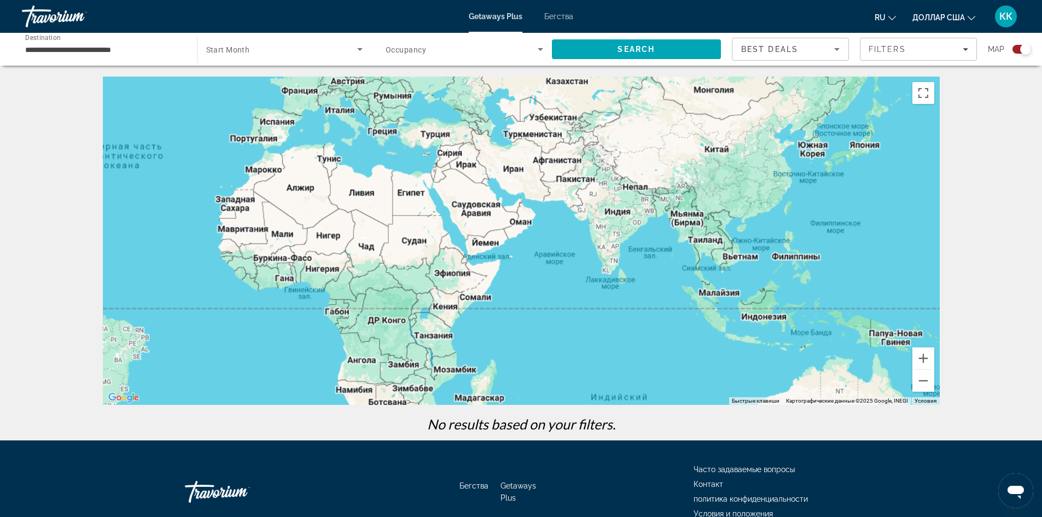  What do you see at coordinates (124, 398) in the screenshot?
I see `a: Открыть эту область в Google Картах (в новом окне)` at bounding box center [124, 398].